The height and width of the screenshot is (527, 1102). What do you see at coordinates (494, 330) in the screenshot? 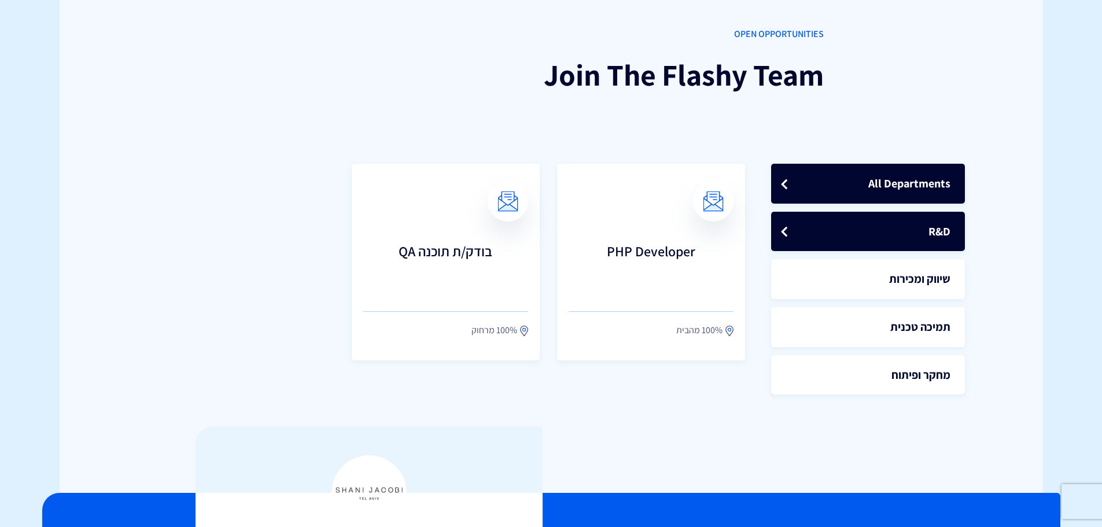
I see `span: 100% מרחוק` at bounding box center [494, 330].